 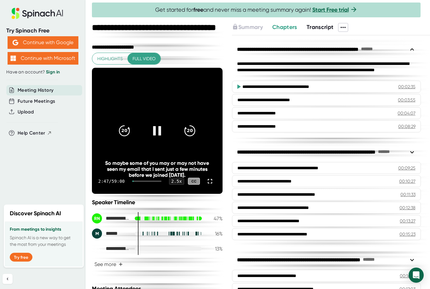 What do you see at coordinates (36, 90) in the screenshot?
I see `button: Meeting History` at bounding box center [36, 90].